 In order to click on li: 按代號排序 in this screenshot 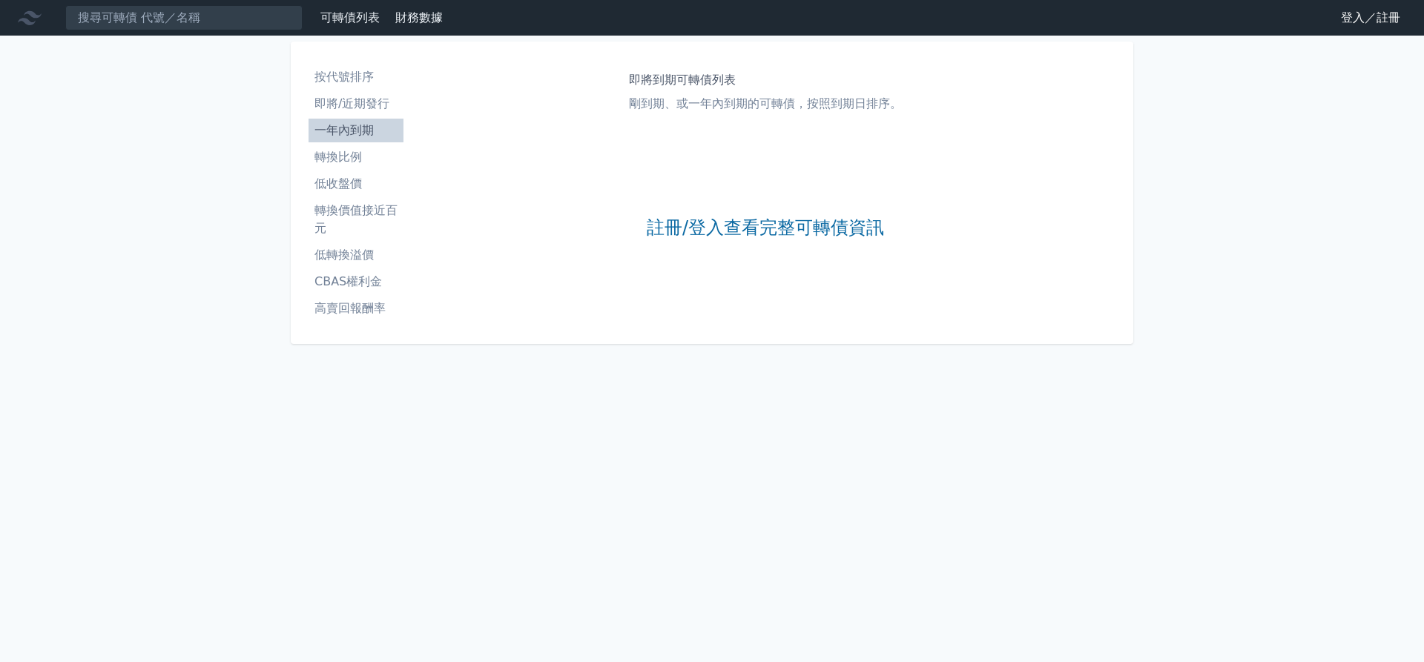, I will do `click(356, 77)`.